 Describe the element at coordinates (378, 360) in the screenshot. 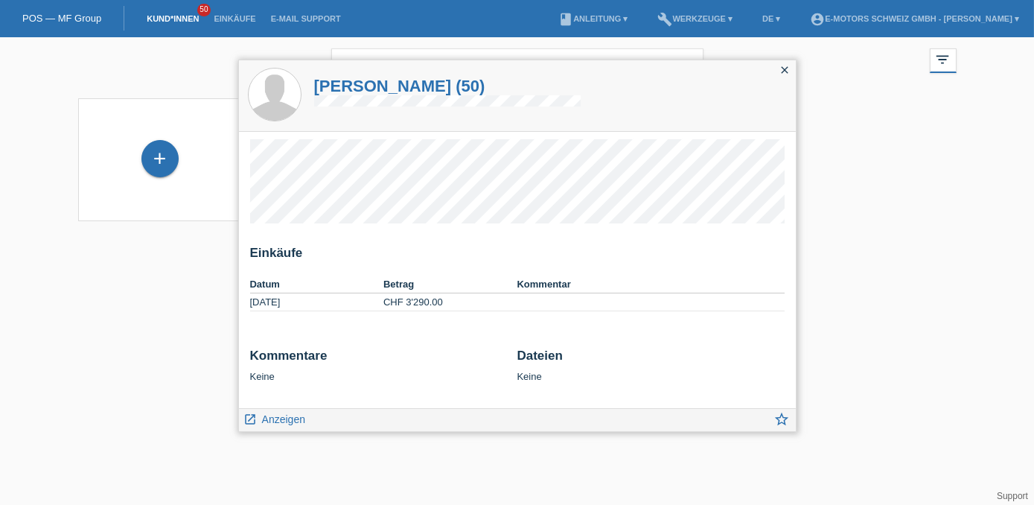

I see `h2: Kommentare` at that location.